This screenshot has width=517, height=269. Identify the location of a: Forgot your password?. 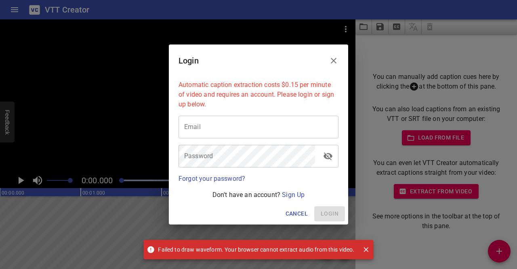
(212, 178).